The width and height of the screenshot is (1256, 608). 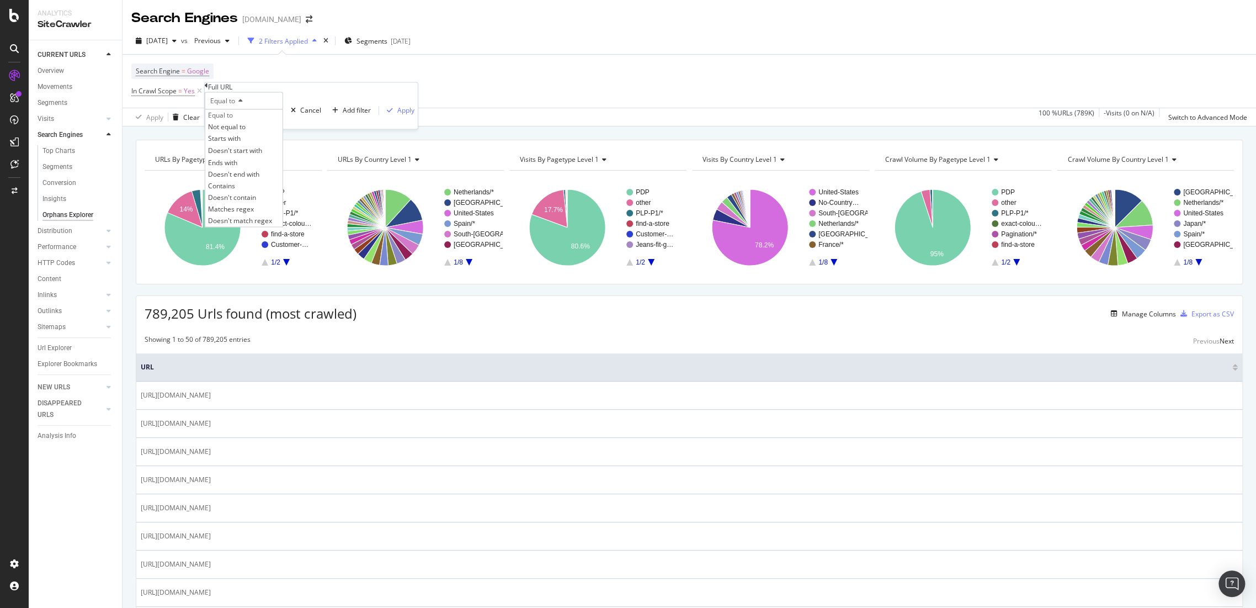 I want to click on a: Explorer Bookmarks, so click(x=76, y=364).